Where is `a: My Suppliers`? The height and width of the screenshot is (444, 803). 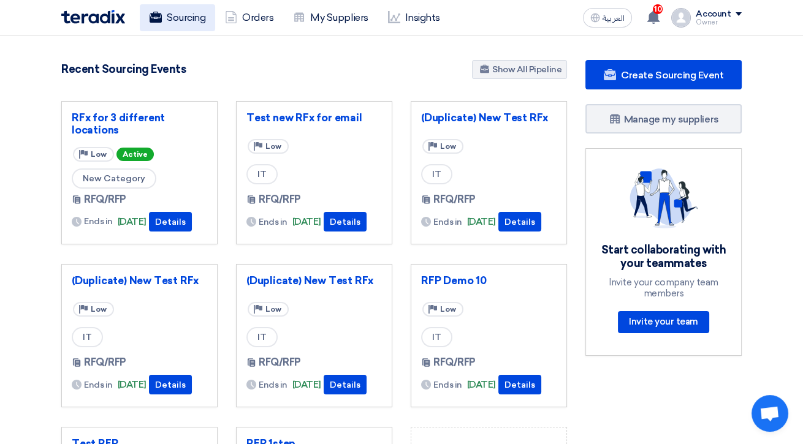
a: My Suppliers is located at coordinates (330, 18).